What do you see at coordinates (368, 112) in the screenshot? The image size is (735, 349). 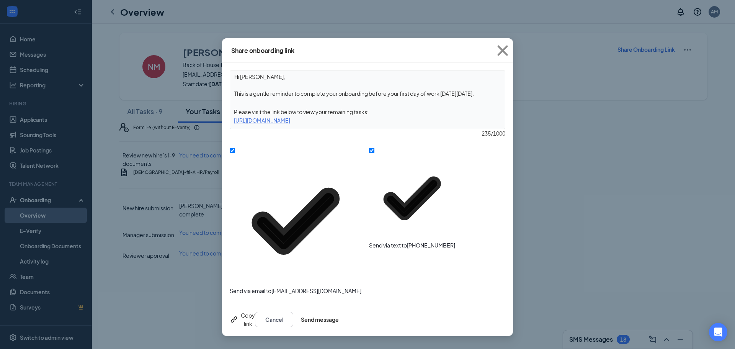 I see `div: Please visit the link below to view your remaining tasks:` at bounding box center [368, 112].